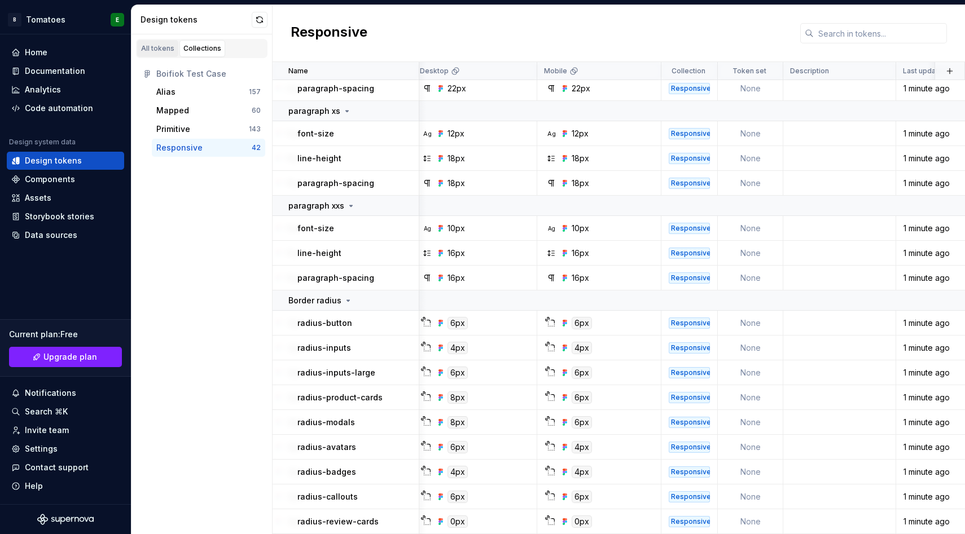 This screenshot has height=534, width=965. Describe the element at coordinates (34, 486) in the screenshot. I see `div: Help` at that location.